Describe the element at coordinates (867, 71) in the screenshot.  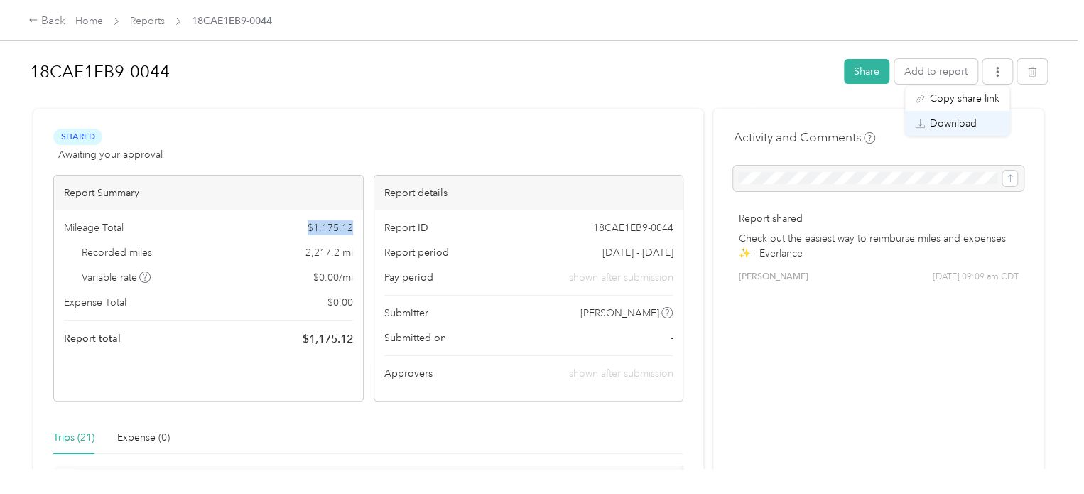
I see `button: Share` at that location.